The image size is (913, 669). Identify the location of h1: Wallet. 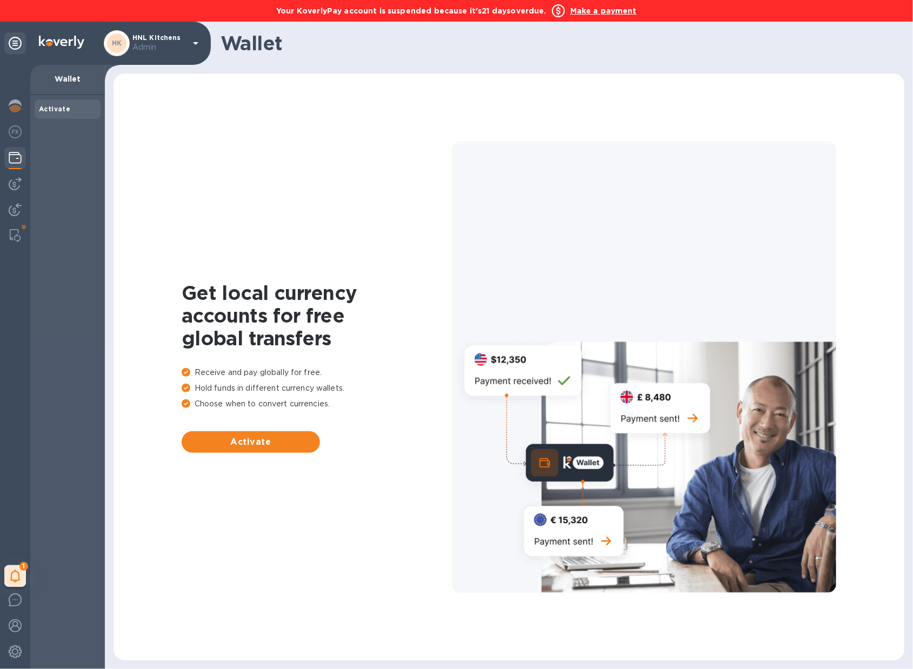
(558, 43).